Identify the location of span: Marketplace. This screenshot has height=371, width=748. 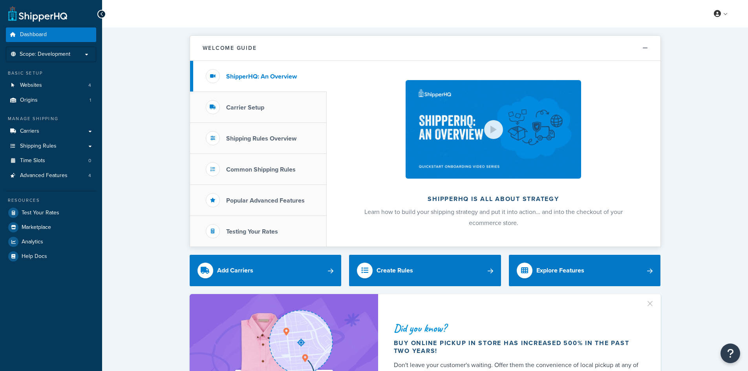
(36, 227).